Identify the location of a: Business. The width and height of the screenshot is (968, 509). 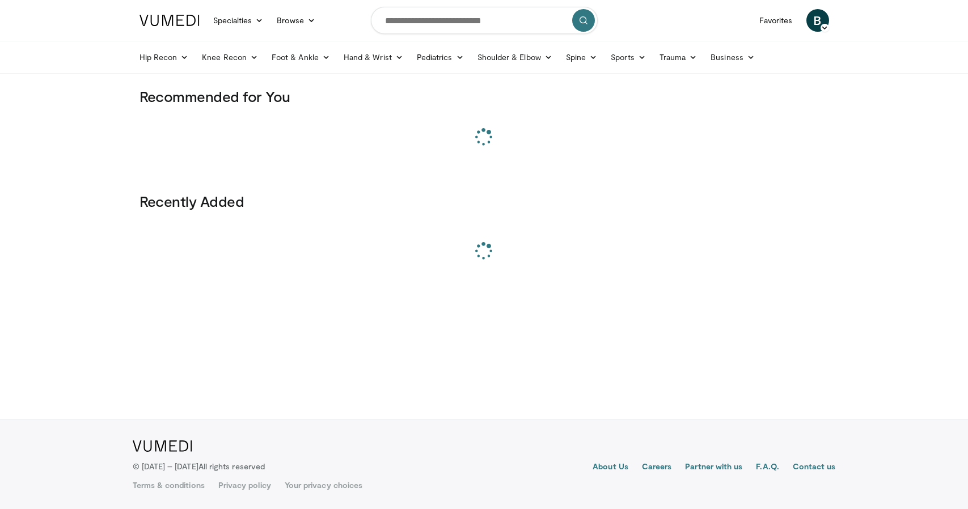
(733, 57).